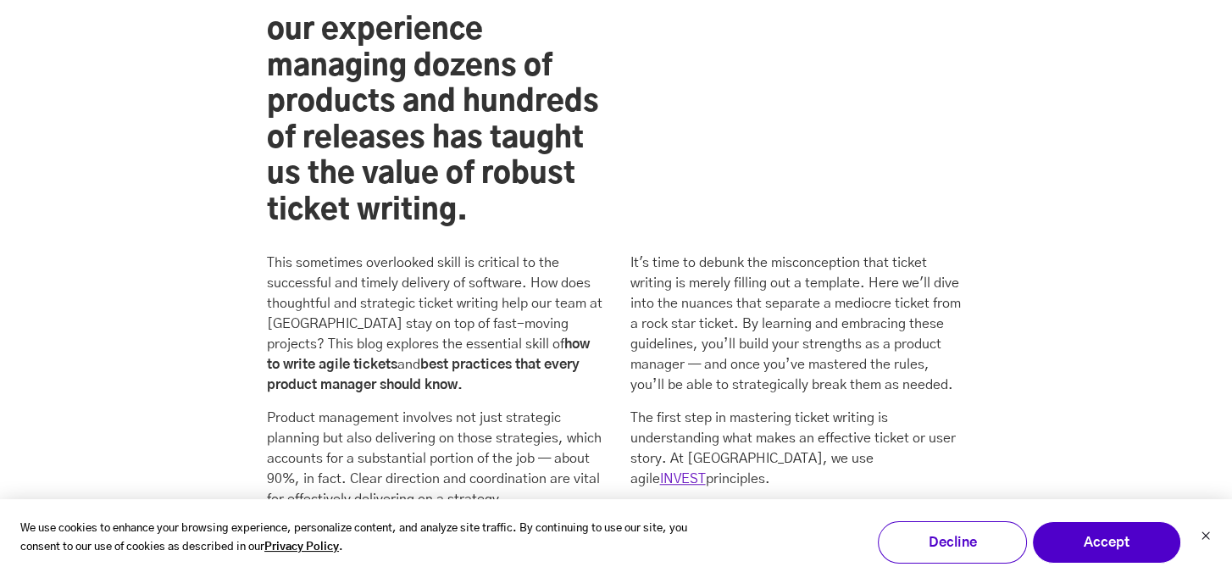 The height and width of the screenshot is (578, 1232). I want to click on p: This sometimes overlooked skill is critical to the successful and timely delivery of software. Ho..., so click(435, 324).